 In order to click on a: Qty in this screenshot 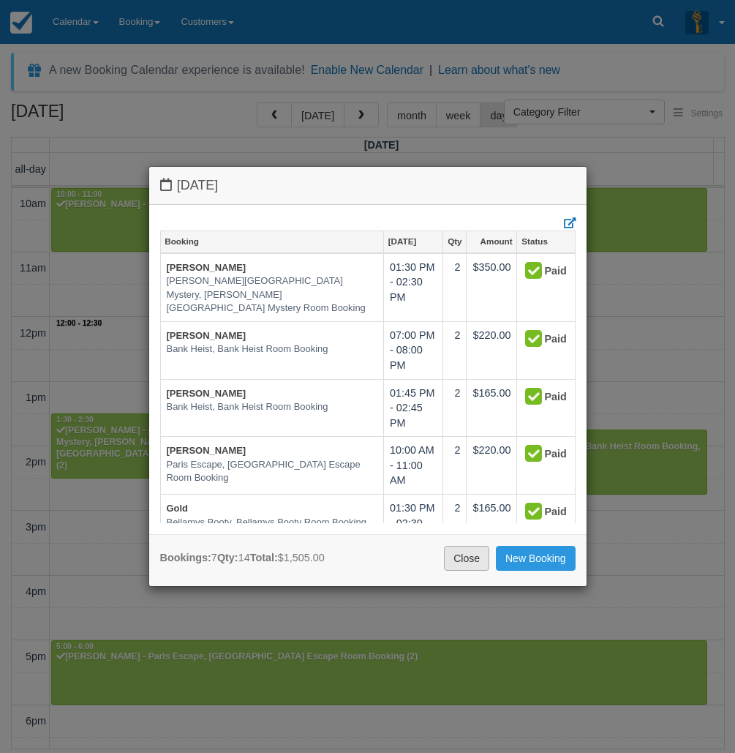, I will do `click(454, 241)`.